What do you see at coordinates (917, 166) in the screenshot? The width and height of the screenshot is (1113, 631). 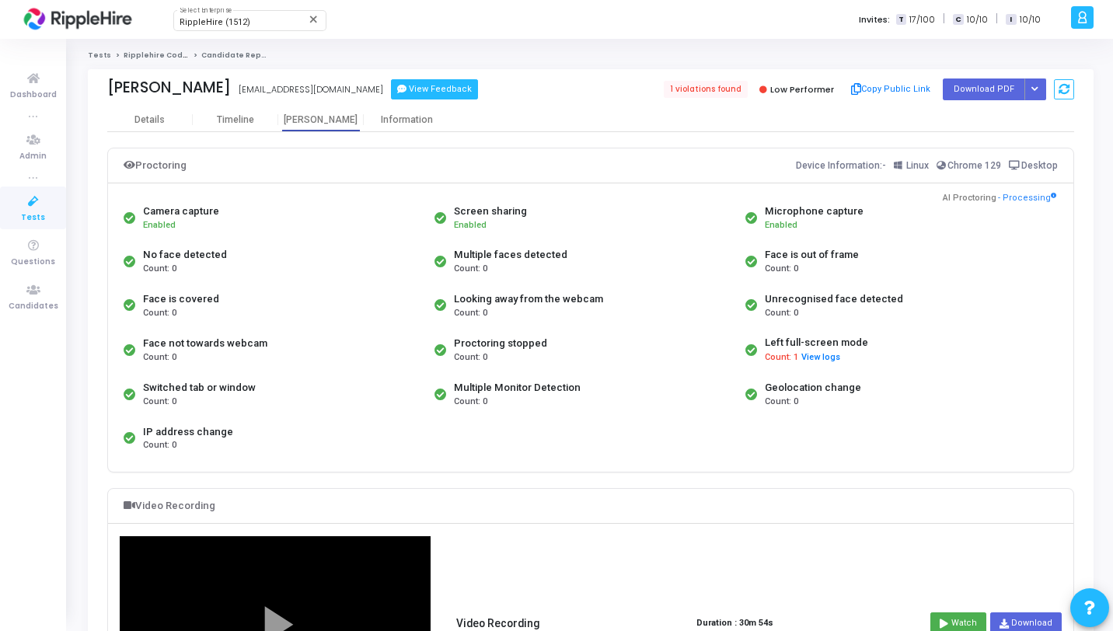 I see `span: Linux` at bounding box center [917, 166].